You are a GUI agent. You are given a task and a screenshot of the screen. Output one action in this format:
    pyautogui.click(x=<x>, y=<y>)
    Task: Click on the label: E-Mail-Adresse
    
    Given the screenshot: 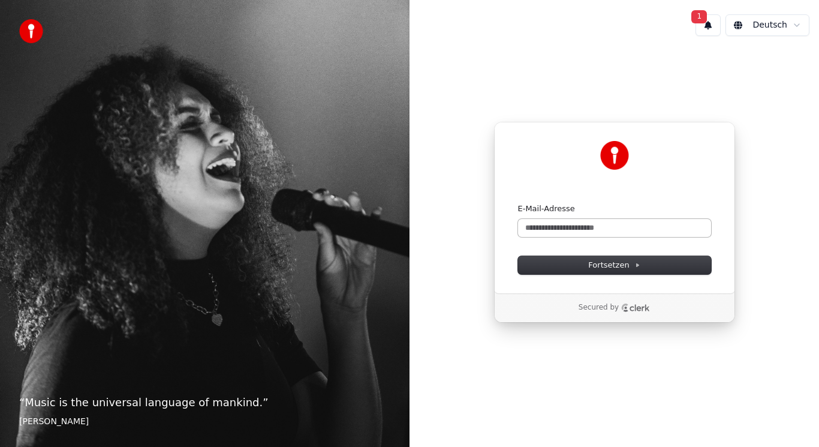 What is the action you would take?
    pyautogui.click(x=546, y=209)
    